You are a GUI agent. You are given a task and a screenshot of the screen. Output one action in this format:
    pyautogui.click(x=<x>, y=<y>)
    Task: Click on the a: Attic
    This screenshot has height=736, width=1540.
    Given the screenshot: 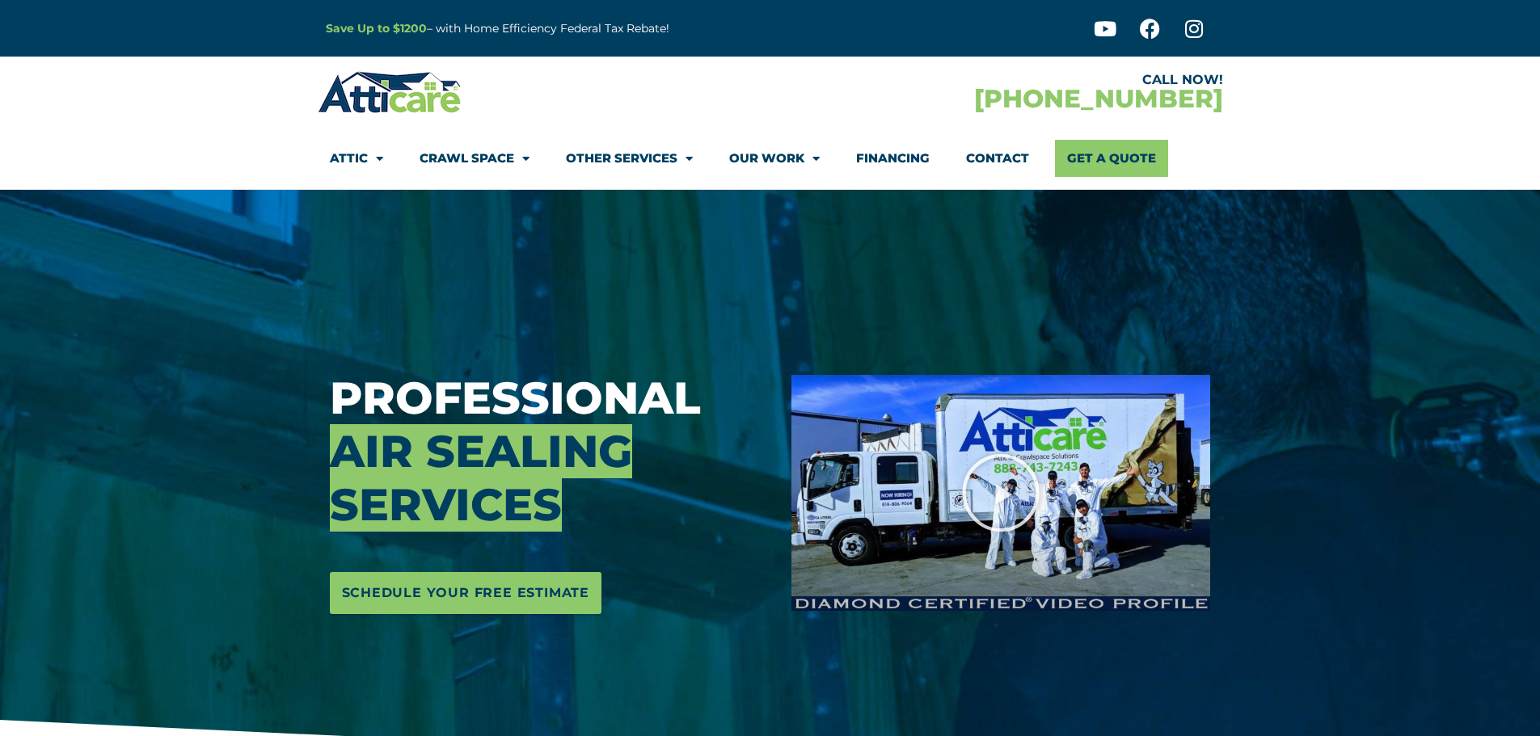 What is the action you would take?
    pyautogui.click(x=356, y=158)
    